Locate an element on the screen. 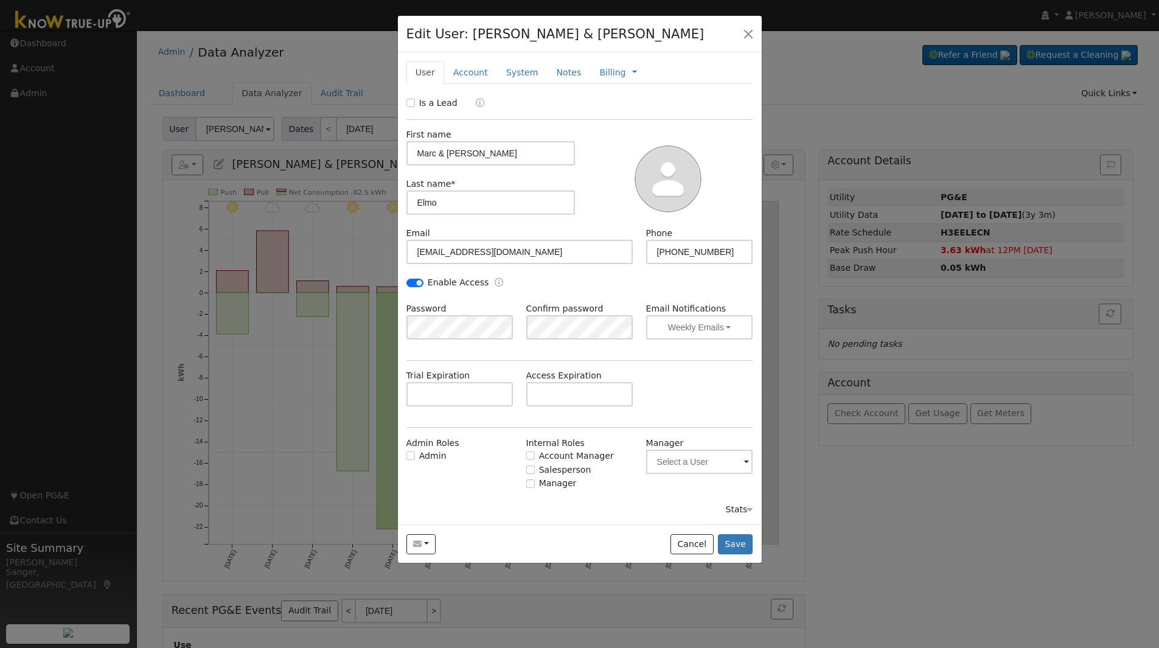  a: System is located at coordinates (522, 72).